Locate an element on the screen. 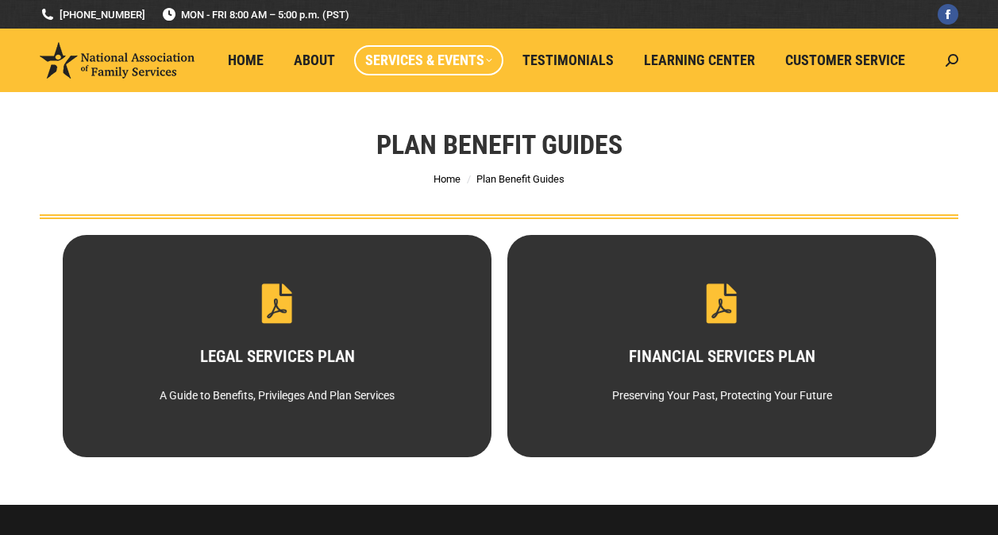  h3: LEGAL SERVICES PLAN is located at coordinates (276, 357).